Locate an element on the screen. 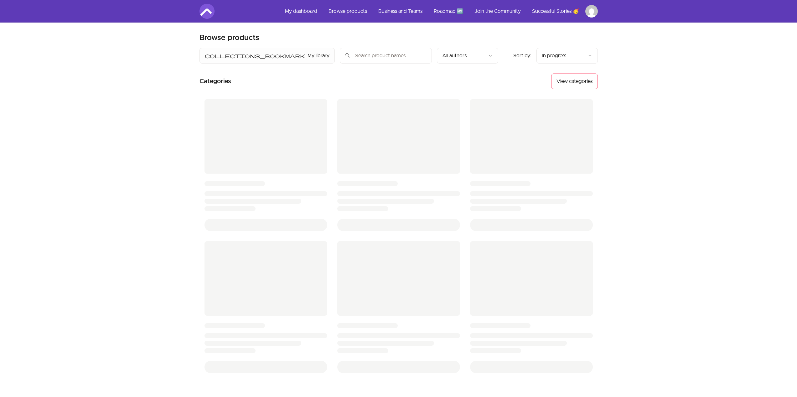 Image resolution: width=797 pixels, height=397 pixels. h2: Browse products is located at coordinates (229, 38).